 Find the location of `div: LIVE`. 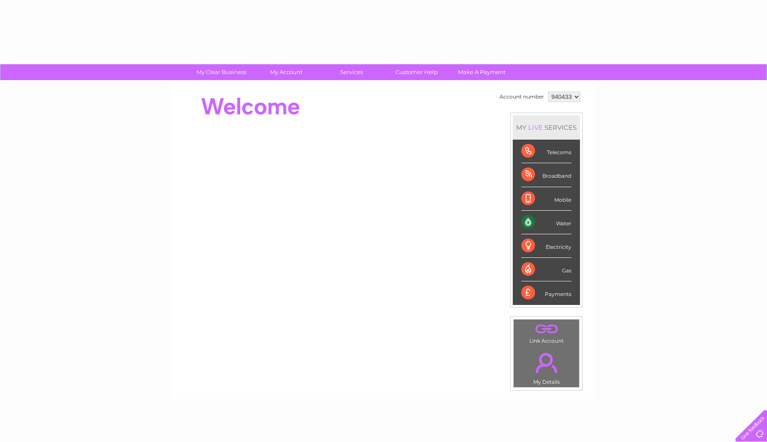

div: LIVE is located at coordinates (535, 127).